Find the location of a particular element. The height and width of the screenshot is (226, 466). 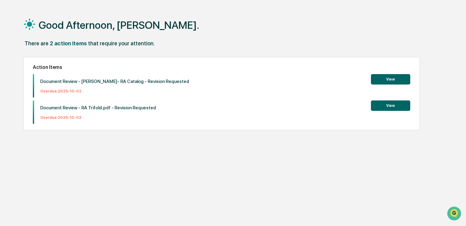

div: We're available if you need us! is located at coordinates (49, 56).